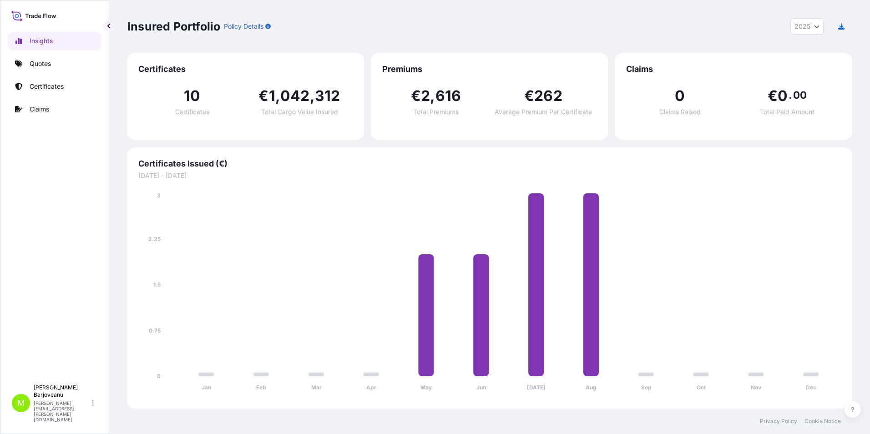  What do you see at coordinates (206, 387) in the screenshot?
I see `tspan: Jan` at bounding box center [206, 387].